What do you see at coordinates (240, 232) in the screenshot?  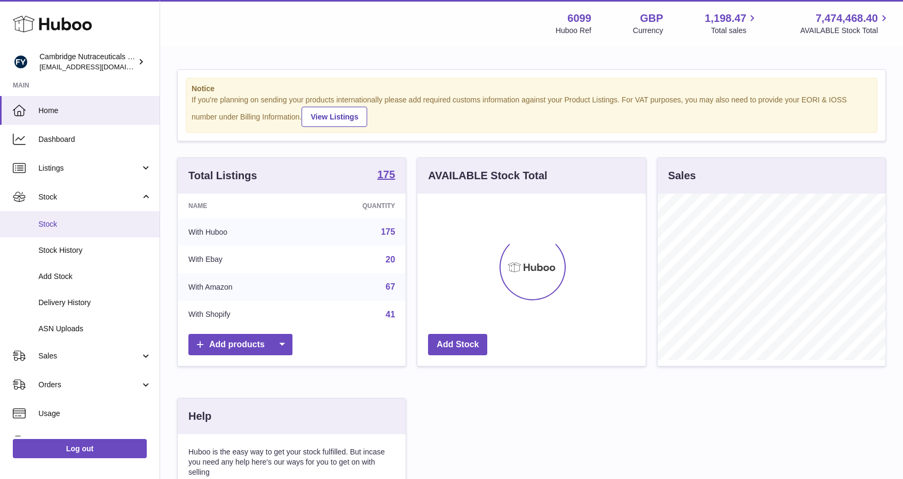 I see `td: With Huboo` at bounding box center [240, 232].